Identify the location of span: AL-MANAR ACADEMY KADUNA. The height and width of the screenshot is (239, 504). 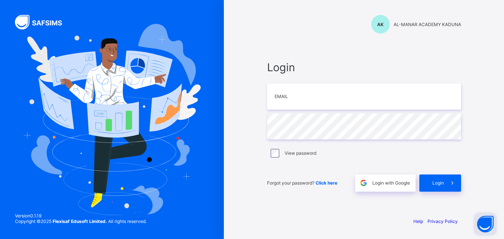
(427, 24).